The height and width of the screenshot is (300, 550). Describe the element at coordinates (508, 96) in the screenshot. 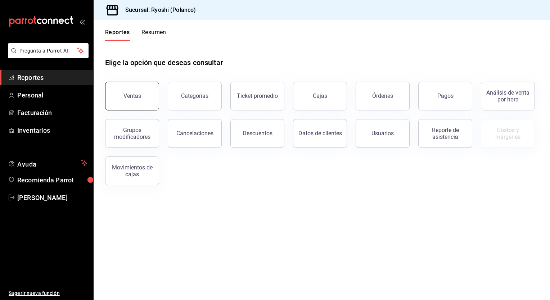

I see `button: Análisis de venta por hora` at that location.